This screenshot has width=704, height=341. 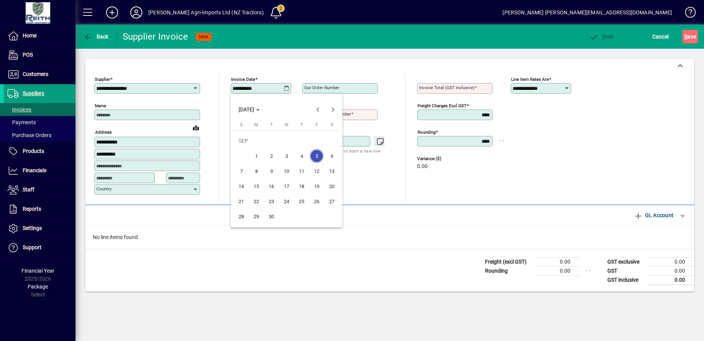 What do you see at coordinates (286, 201) in the screenshot?
I see `button: Wed Sep 24 2025` at bounding box center [286, 201].